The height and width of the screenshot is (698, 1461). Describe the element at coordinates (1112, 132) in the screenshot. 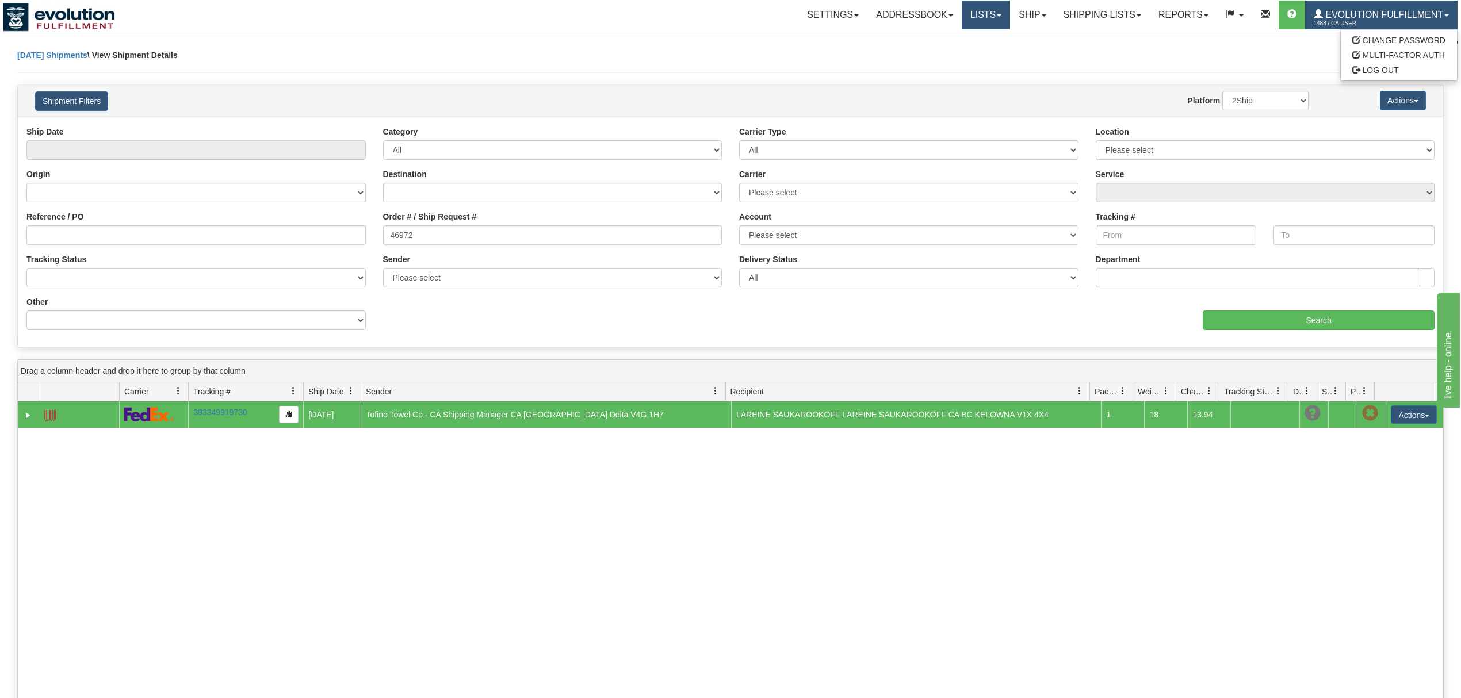

I see `label: Location` at that location.